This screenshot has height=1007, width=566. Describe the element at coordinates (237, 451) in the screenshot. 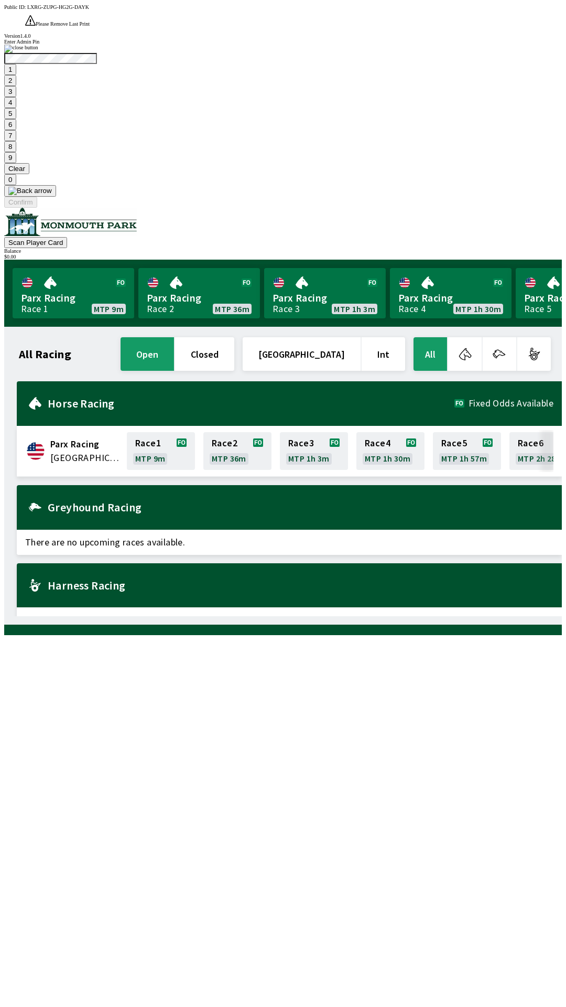

I see `a: Race2MTP 36m` at that location.